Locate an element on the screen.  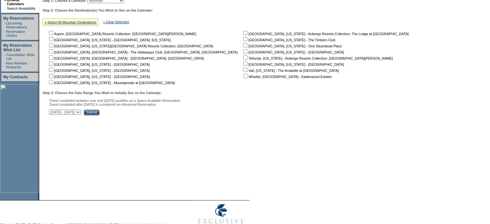
a: Cancellation Wish List is located at coordinates (20, 57).